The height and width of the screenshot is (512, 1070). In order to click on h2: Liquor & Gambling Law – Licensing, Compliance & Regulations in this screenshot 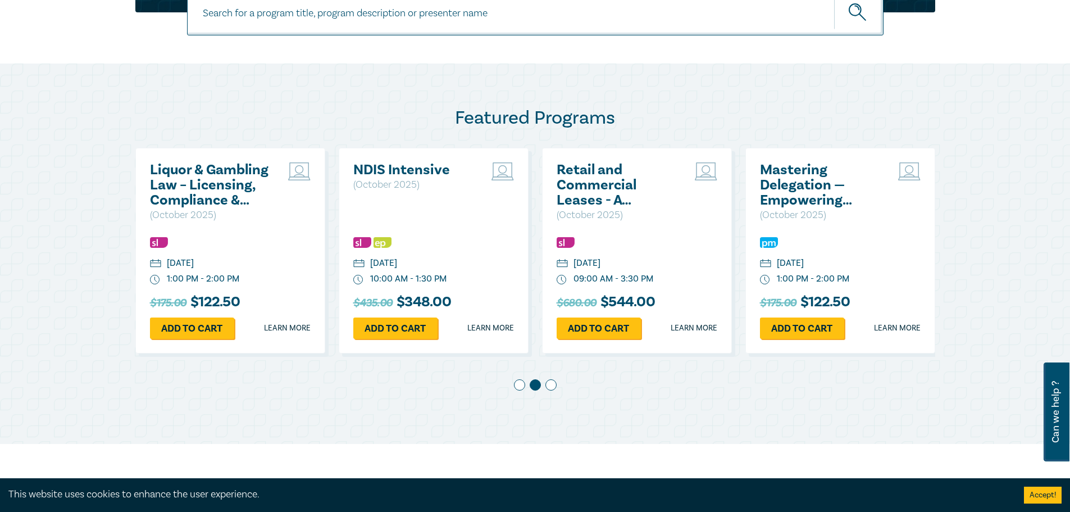, I will do `click(210, 185)`.